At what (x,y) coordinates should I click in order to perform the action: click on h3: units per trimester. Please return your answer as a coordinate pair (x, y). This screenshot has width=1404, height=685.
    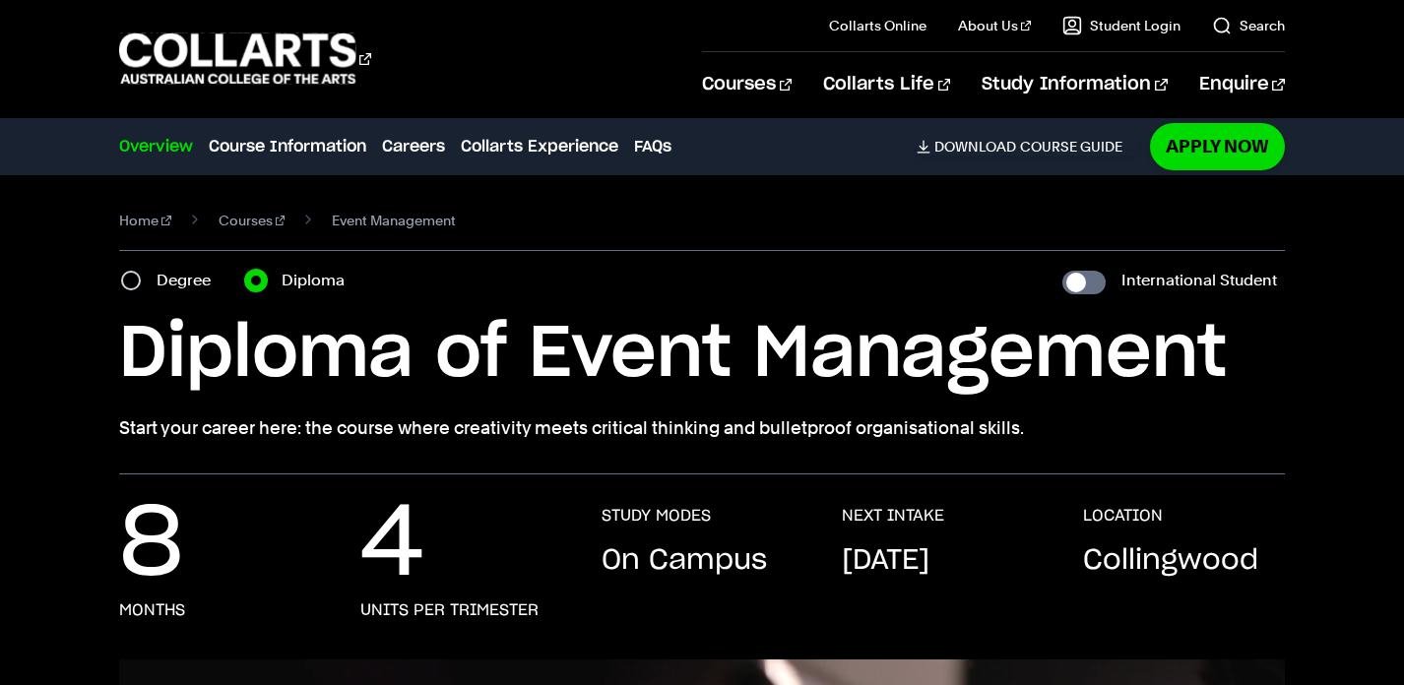
    Looking at the image, I should click on (449, 610).